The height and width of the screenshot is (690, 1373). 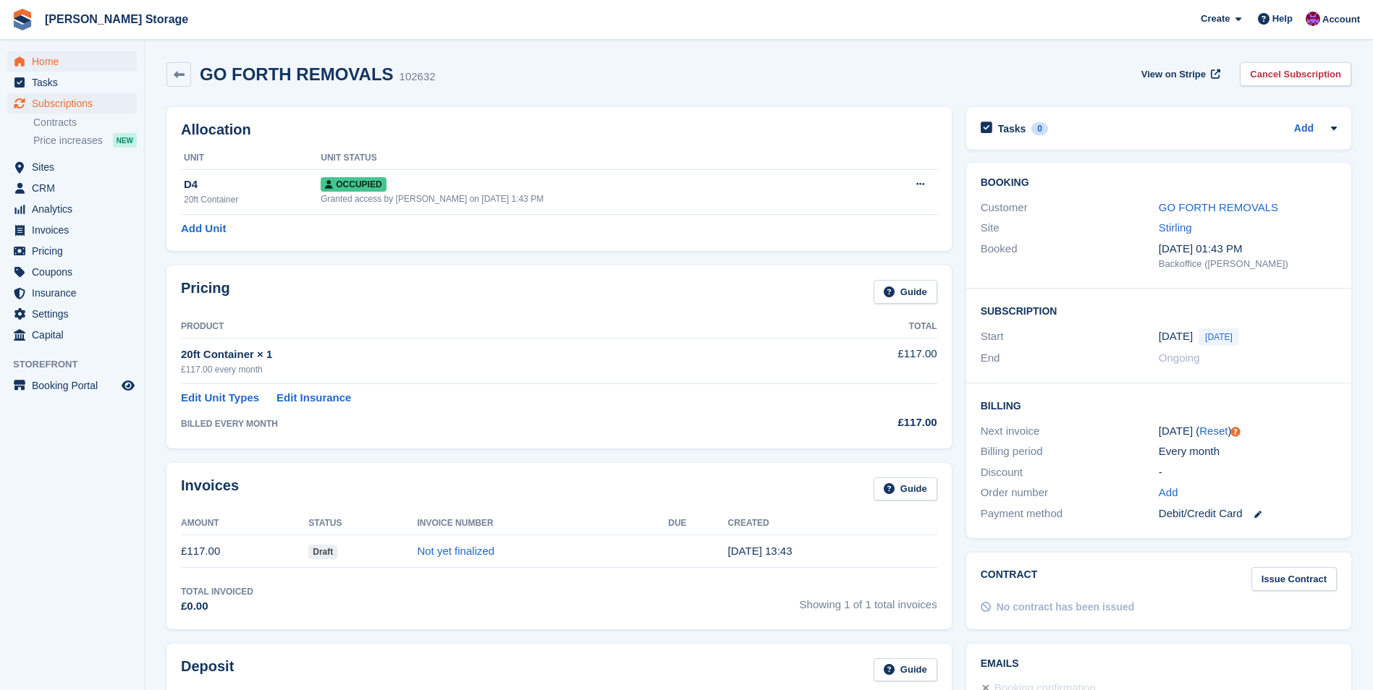 I want to click on div: £117.00, so click(x=866, y=423).